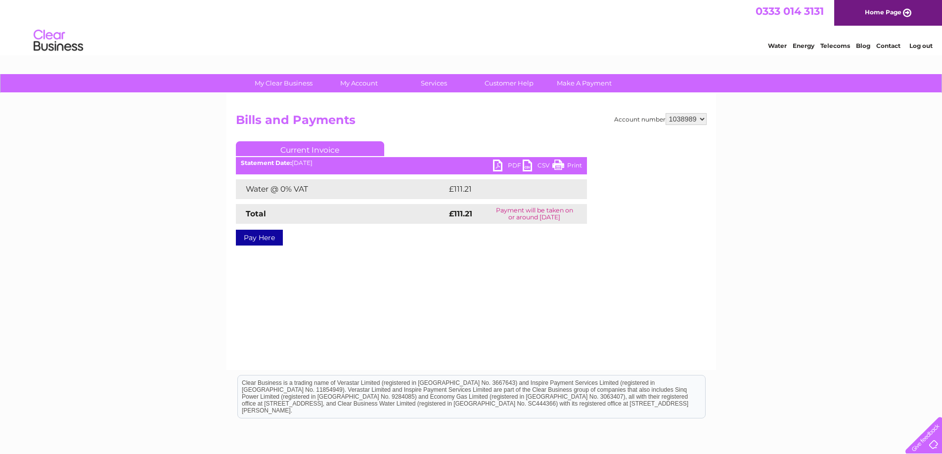 This screenshot has width=942, height=454. What do you see at coordinates (434, 83) in the screenshot?
I see `a: Services` at bounding box center [434, 83].